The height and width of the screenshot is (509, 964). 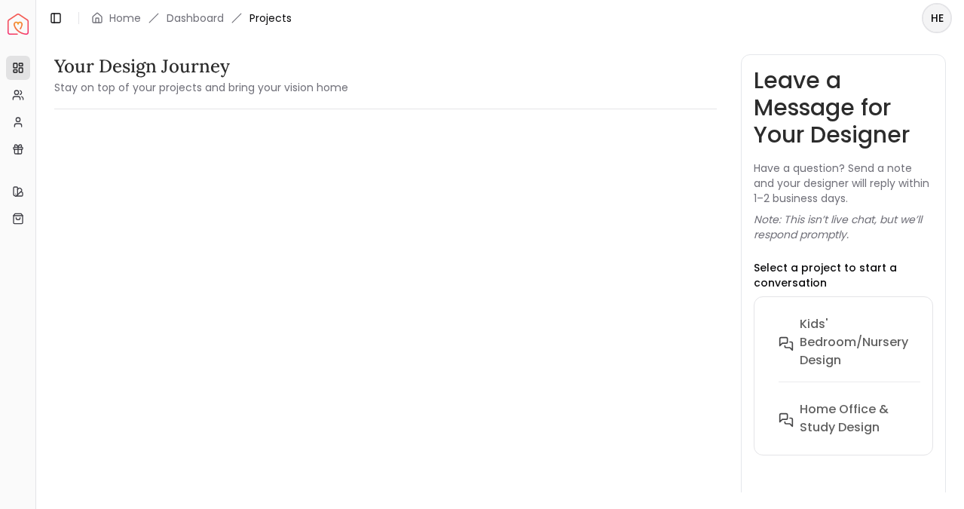 I want to click on a: Spacejoy, so click(x=18, y=24).